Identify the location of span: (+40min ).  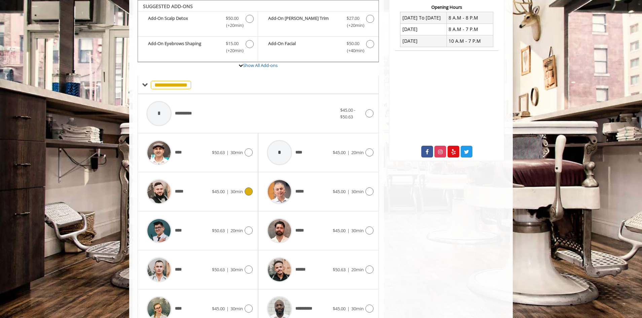
(353, 50).